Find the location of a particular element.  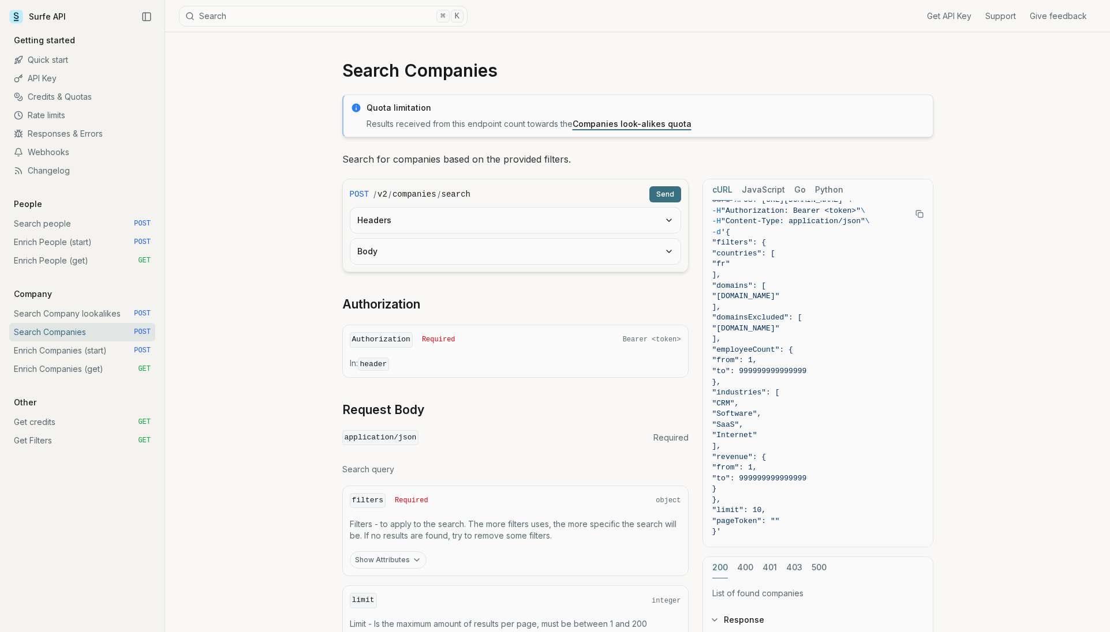

p: In: is located at coordinates (515, 364).